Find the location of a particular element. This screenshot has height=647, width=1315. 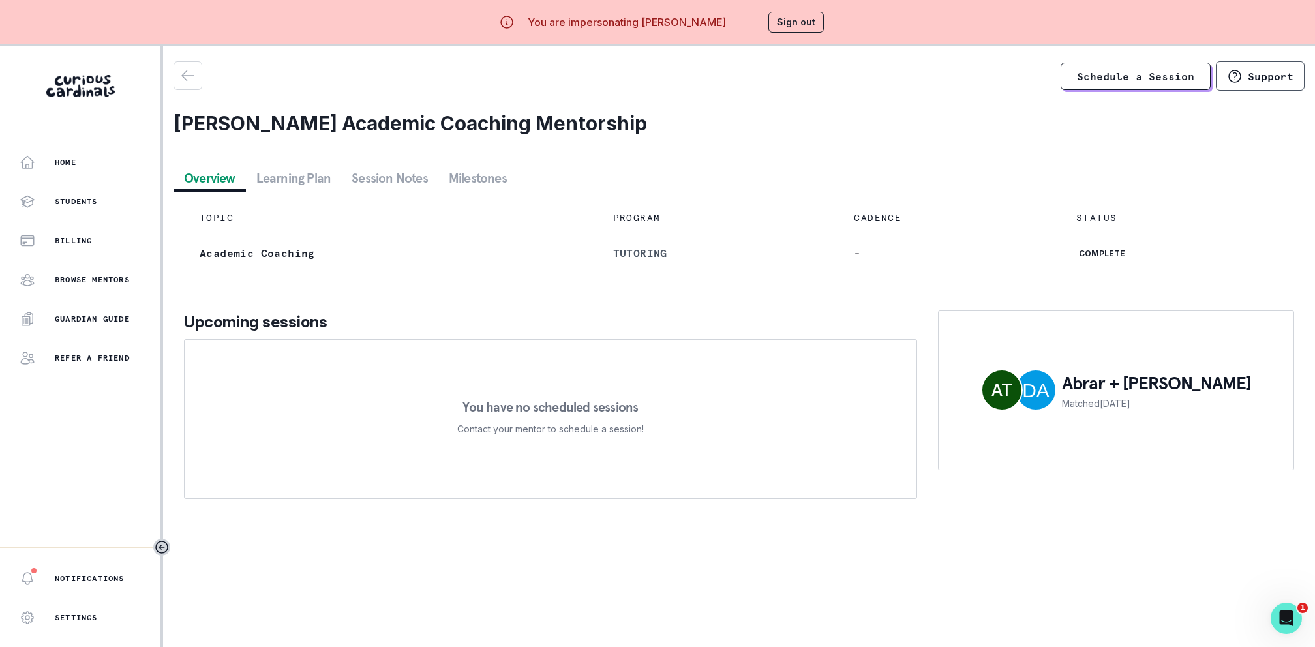

p: Browse Mentors is located at coordinates (92, 280).